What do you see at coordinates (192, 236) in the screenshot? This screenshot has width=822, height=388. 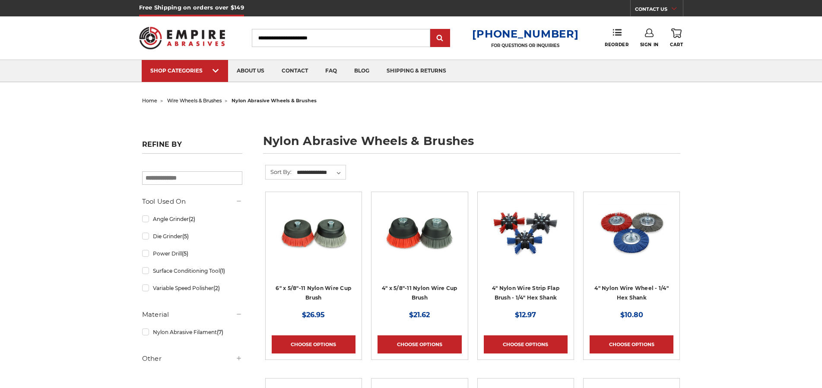 I see `a: Die Grinder` at bounding box center [192, 236].